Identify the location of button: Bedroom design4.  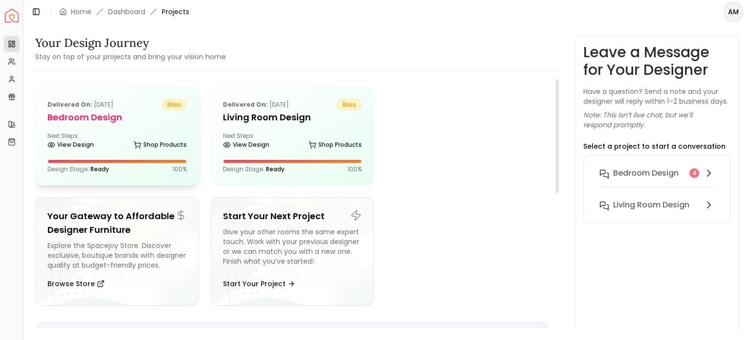
(657, 179).